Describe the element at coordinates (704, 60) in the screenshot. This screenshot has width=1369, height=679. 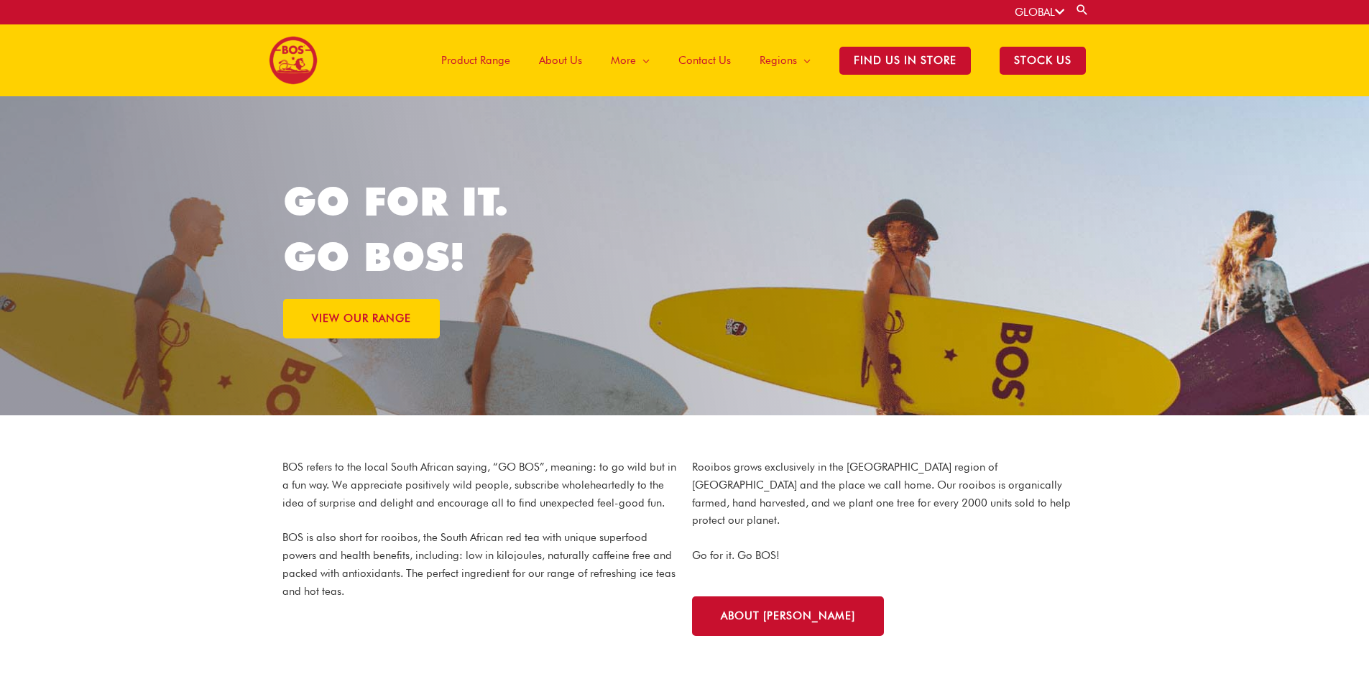
I see `span: Contact Us` at that location.